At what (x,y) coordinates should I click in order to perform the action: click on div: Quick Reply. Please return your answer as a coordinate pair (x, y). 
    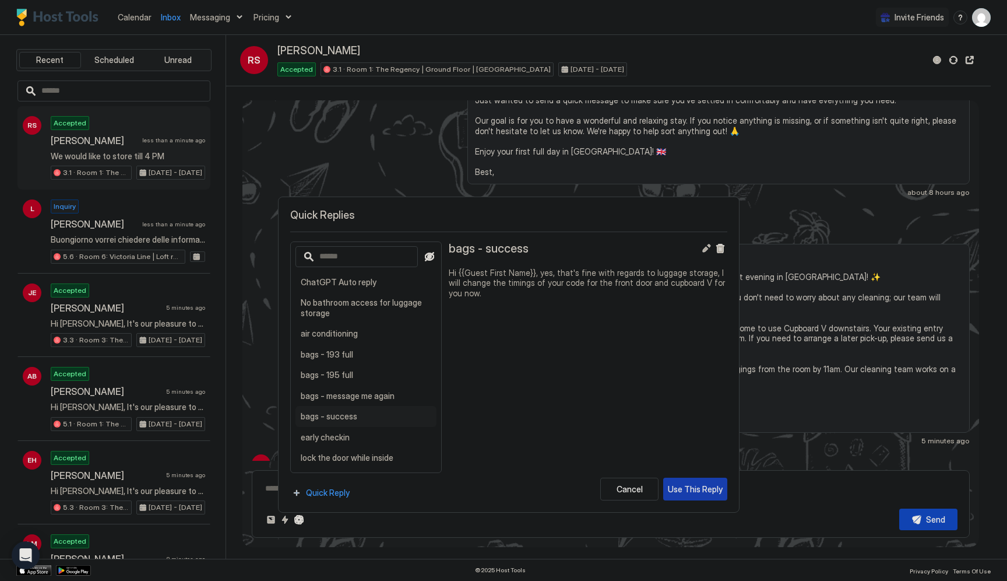
    Looking at the image, I should click on (328, 492).